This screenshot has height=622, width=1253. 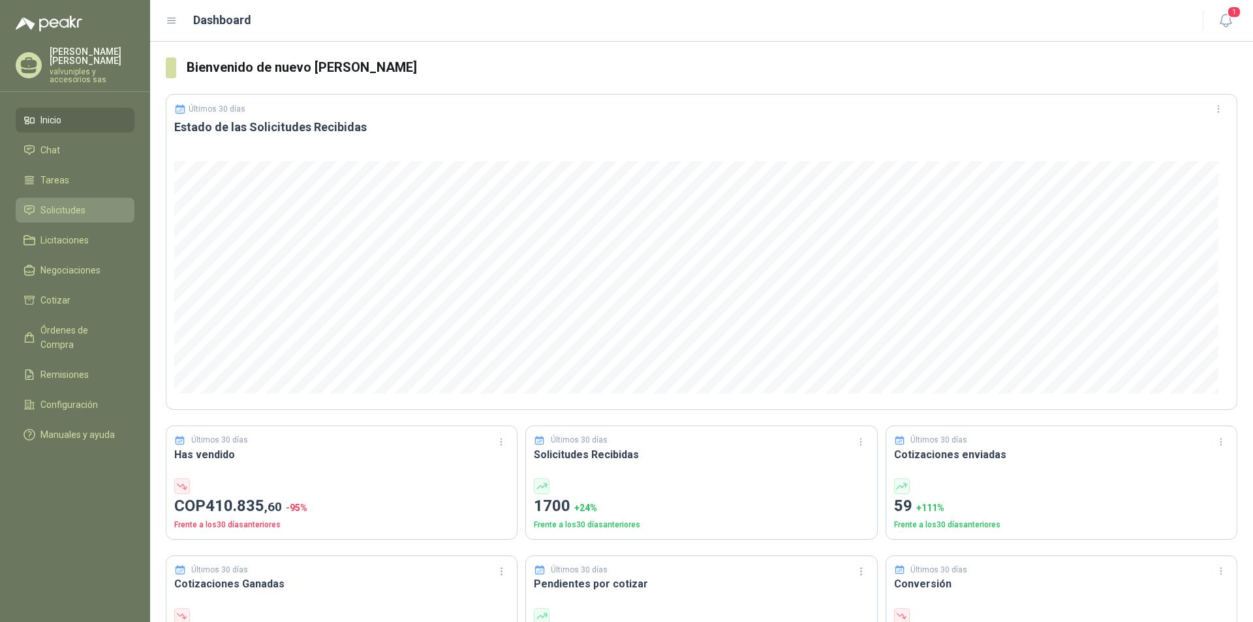 I want to click on a: Licitaciones, so click(x=75, y=240).